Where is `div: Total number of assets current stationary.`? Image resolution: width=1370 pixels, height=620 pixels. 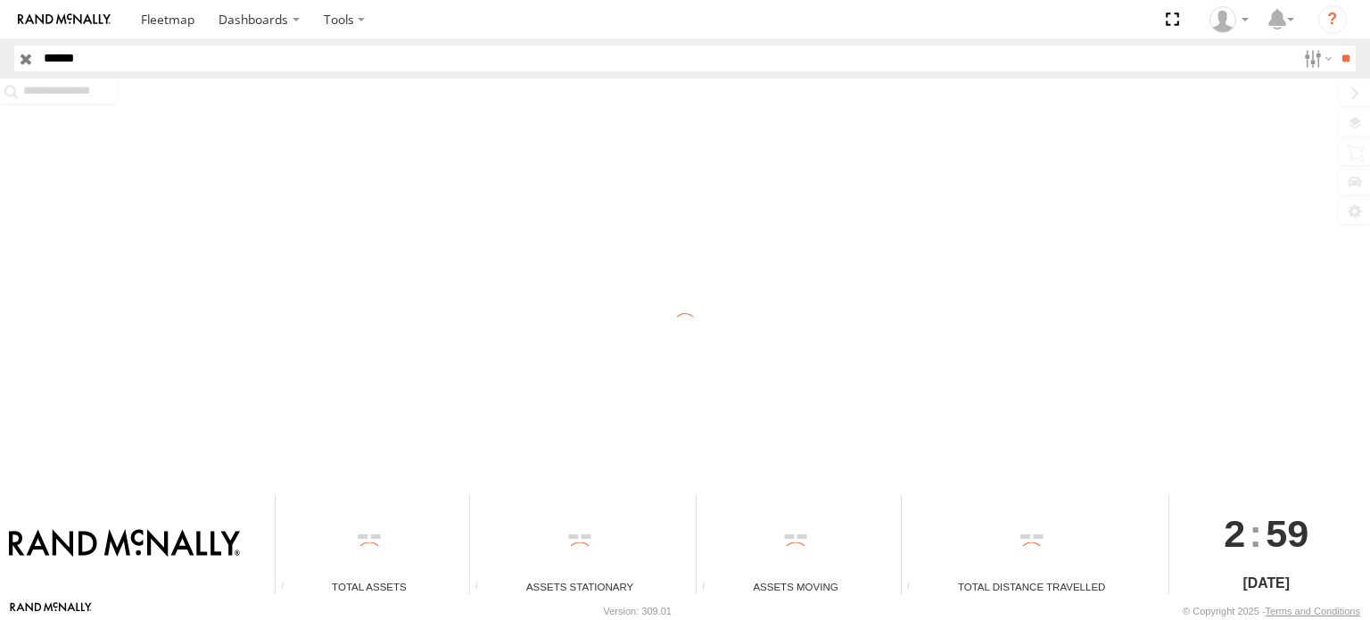
div: Total number of assets current stationary. is located at coordinates (483, 587).